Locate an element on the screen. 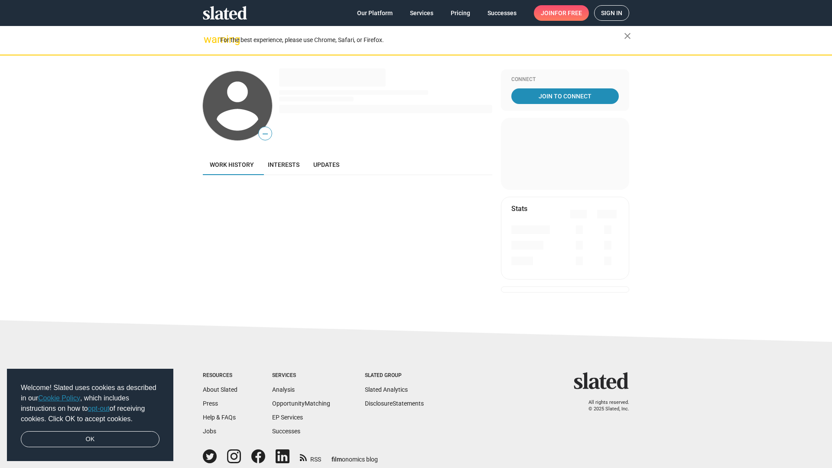  span: Join is located at coordinates (561, 13).